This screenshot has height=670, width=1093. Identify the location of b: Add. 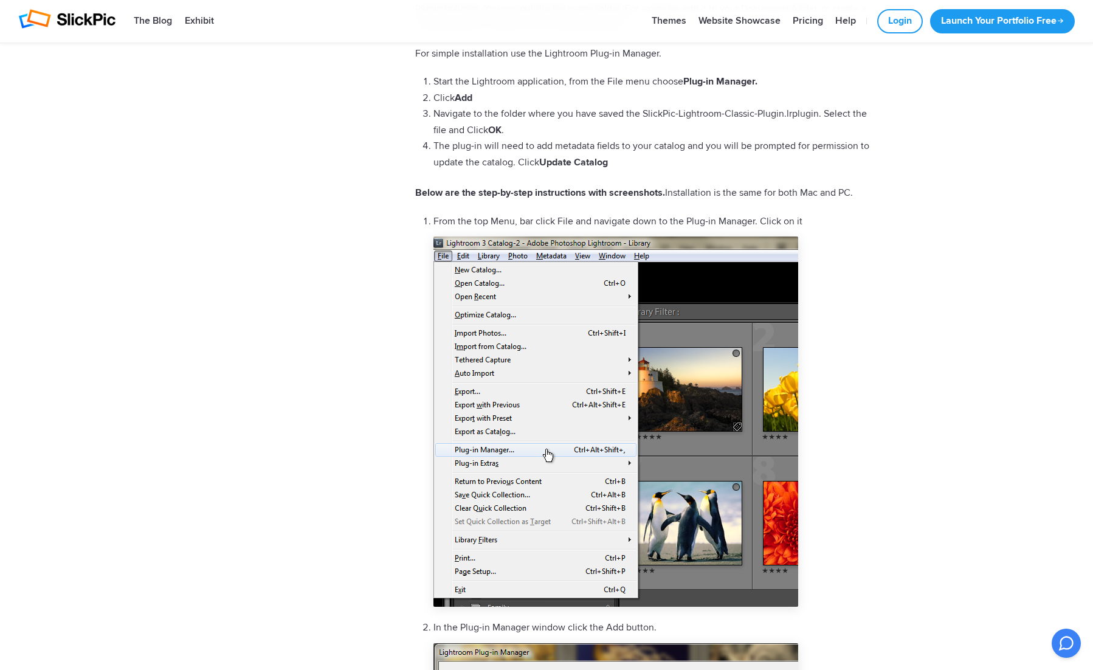
(463, 98).